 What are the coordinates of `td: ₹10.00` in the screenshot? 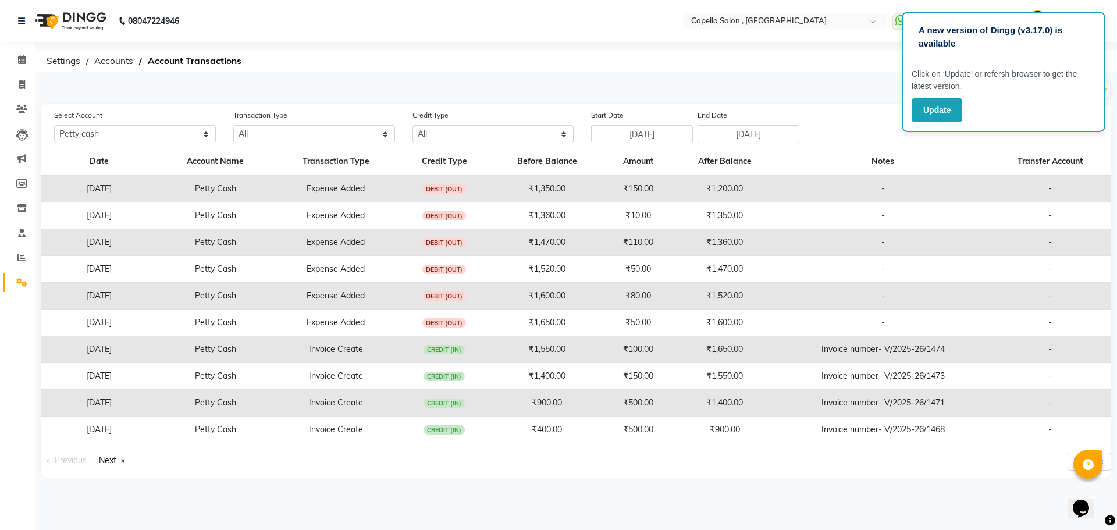 It's located at (638, 216).